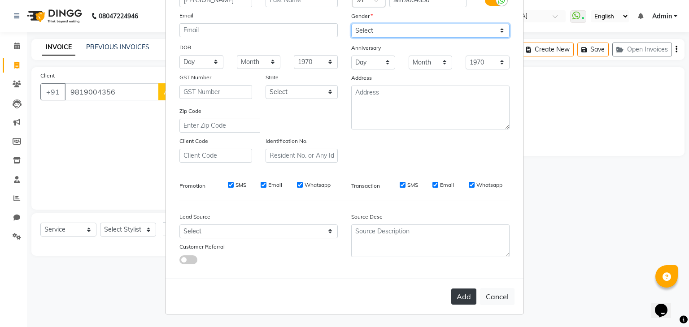  What do you see at coordinates (216, 156) in the screenshot?
I see `input: Client Code` at bounding box center [216, 156].